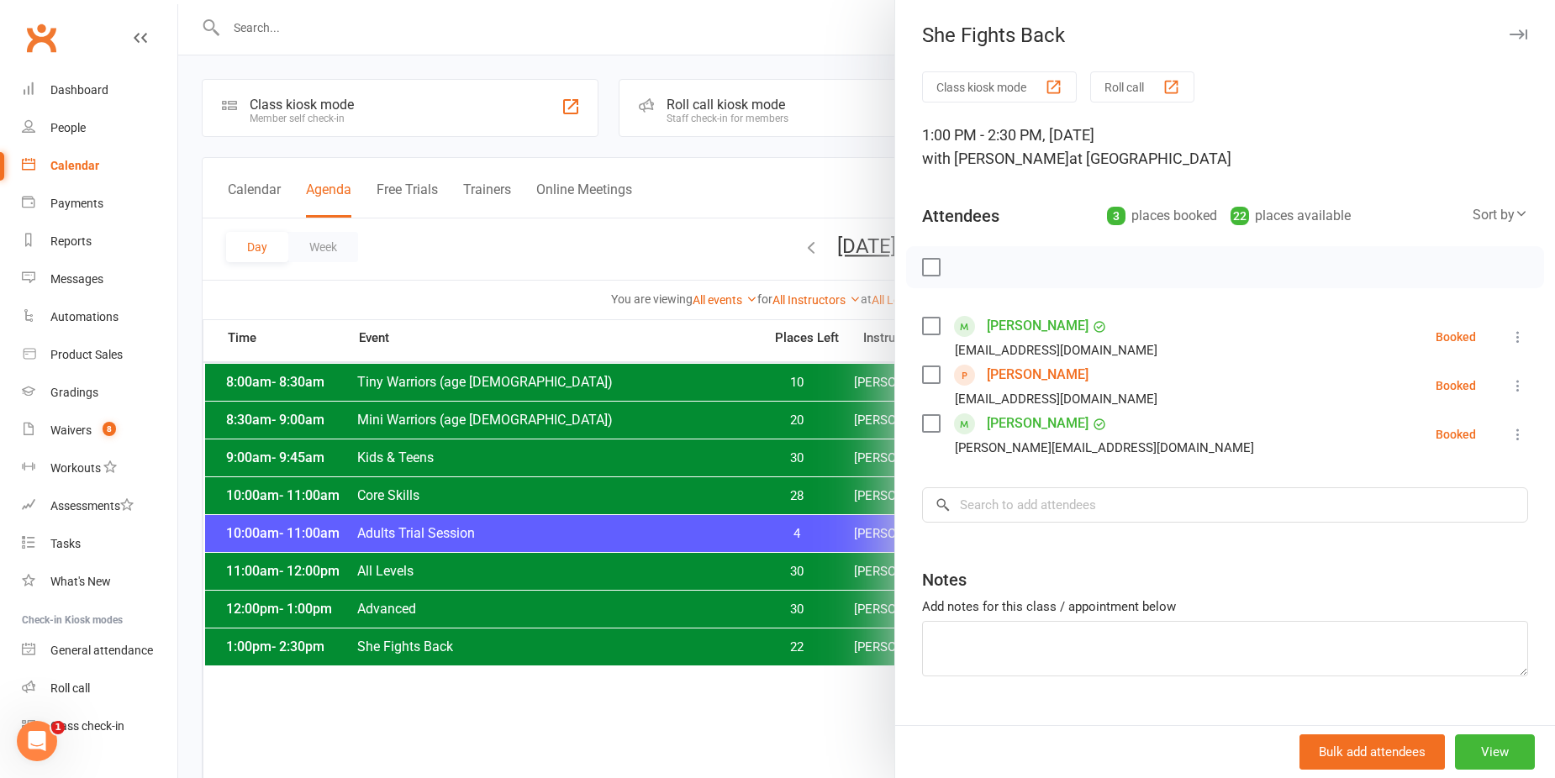  What do you see at coordinates (70, 688) in the screenshot?
I see `div: Roll call` at bounding box center [70, 688].